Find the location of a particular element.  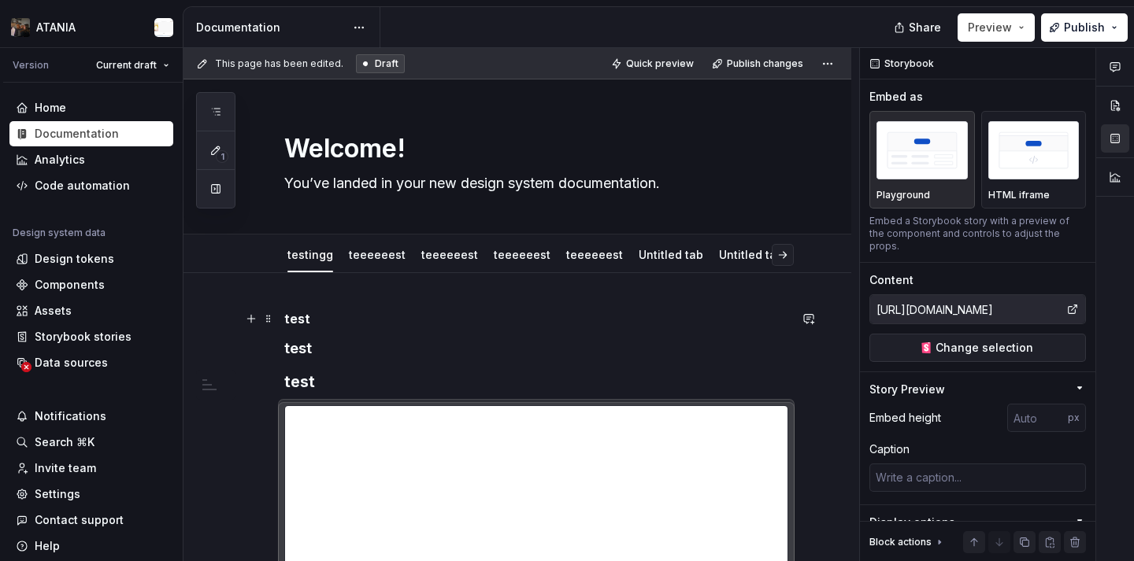

textarea: Welcome! is located at coordinates (533, 149).